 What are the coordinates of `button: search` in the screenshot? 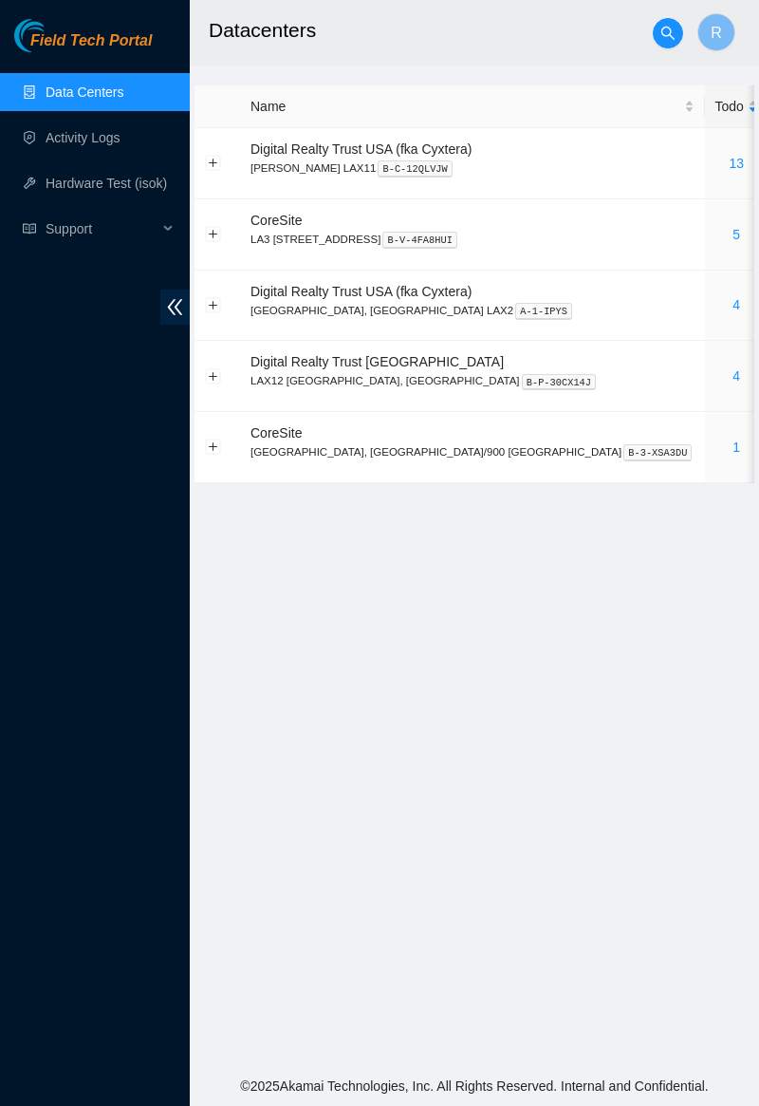 It's located at (668, 33).